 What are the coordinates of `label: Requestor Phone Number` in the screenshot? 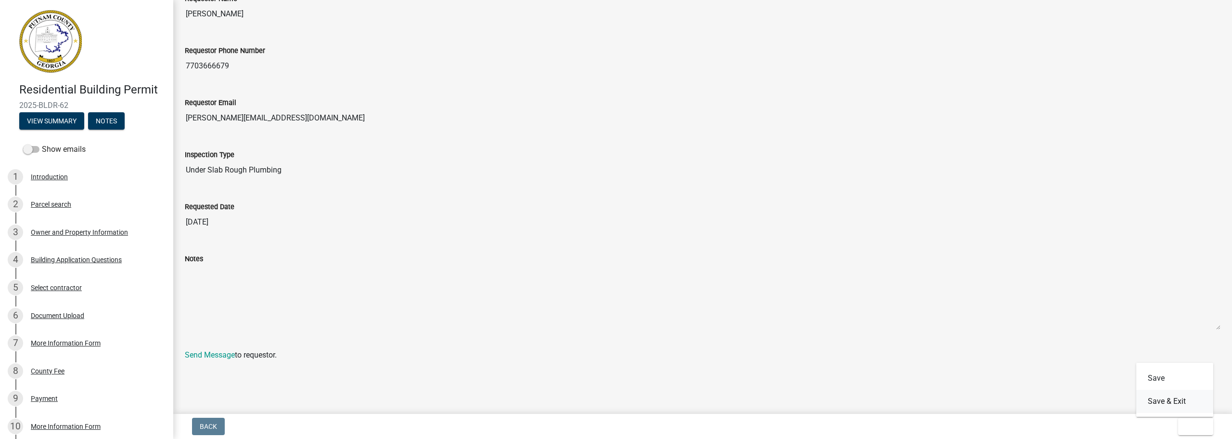 It's located at (225, 51).